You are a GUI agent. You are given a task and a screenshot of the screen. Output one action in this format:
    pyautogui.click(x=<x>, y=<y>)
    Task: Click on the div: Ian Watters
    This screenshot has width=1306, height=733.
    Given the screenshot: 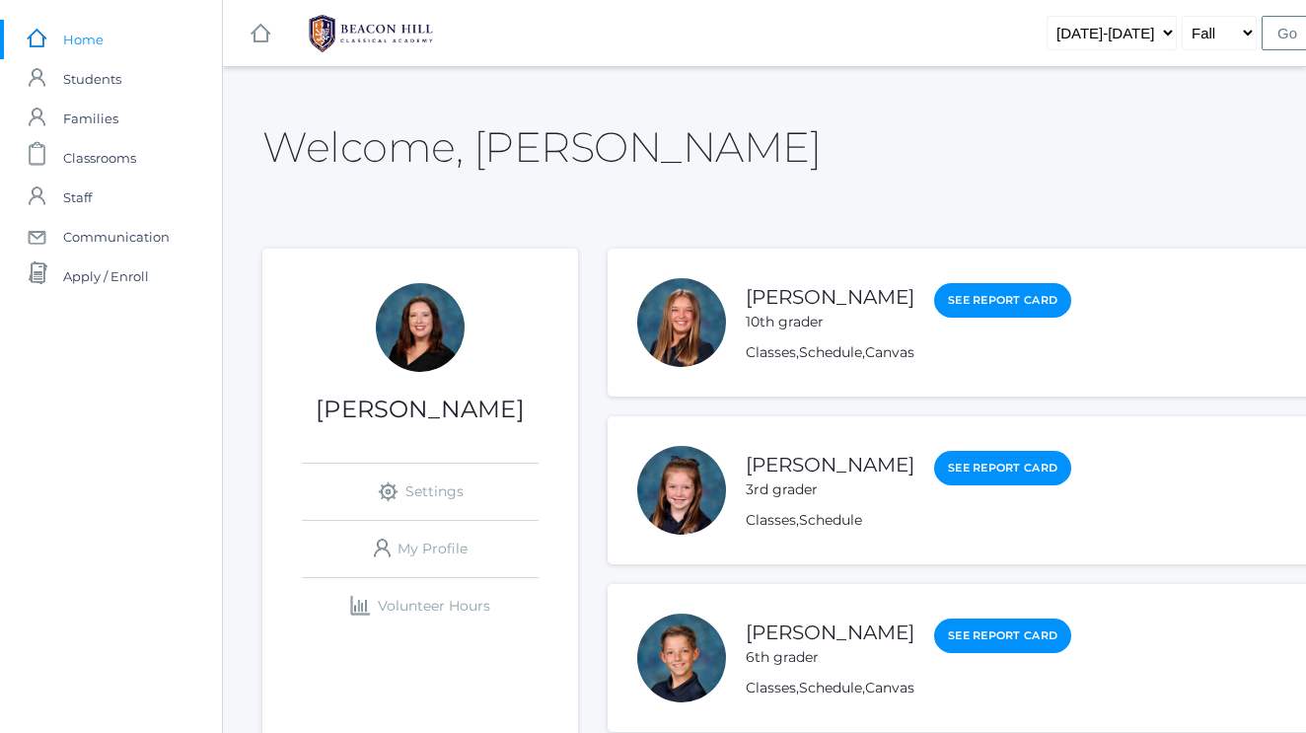 What is the action you would take?
    pyautogui.click(x=682, y=658)
    